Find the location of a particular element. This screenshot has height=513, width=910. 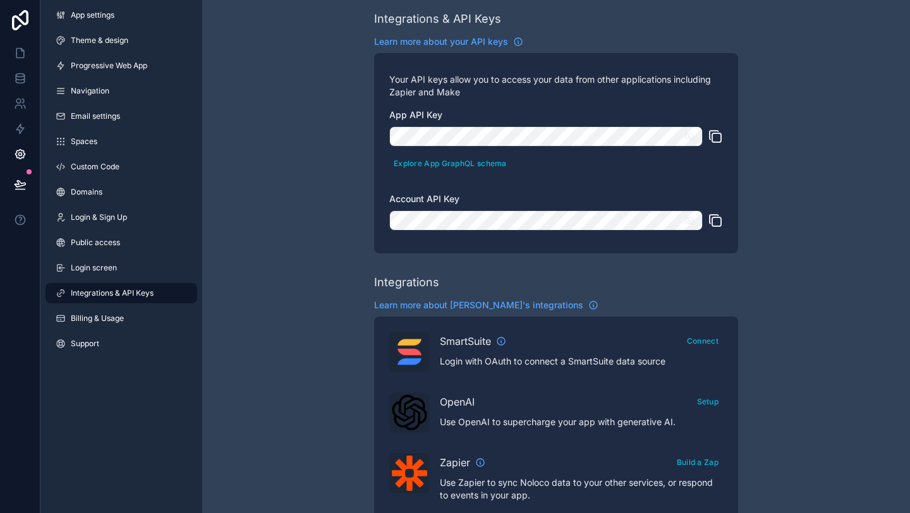

a: Login & Sign Up is located at coordinates (121, 217).